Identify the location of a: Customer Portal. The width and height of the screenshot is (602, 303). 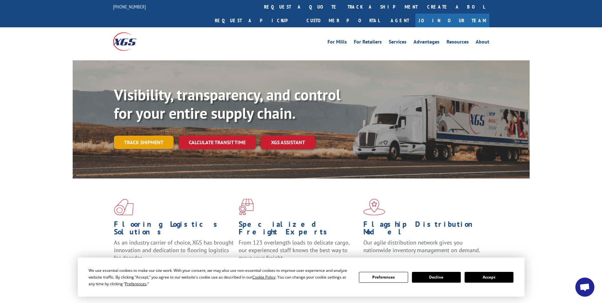
(343, 20).